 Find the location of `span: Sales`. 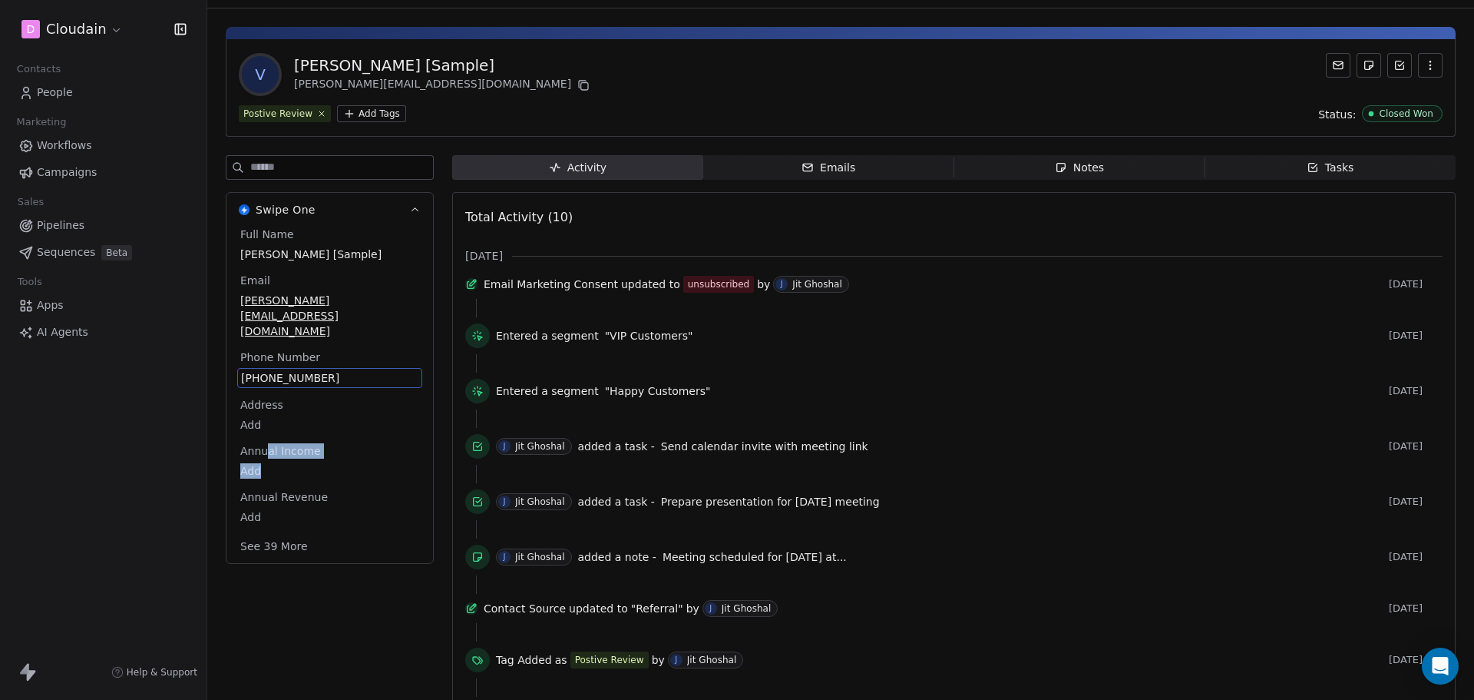

span: Sales is located at coordinates (31, 202).